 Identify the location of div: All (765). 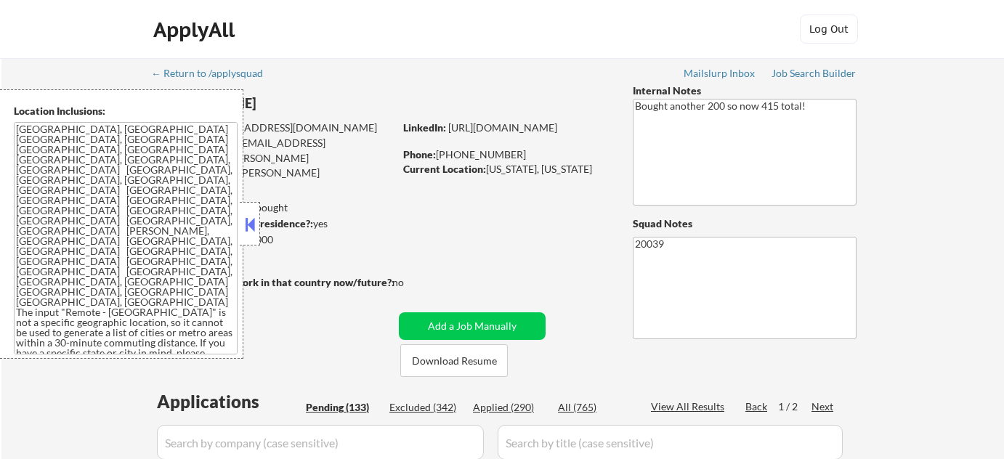
(594, 407).